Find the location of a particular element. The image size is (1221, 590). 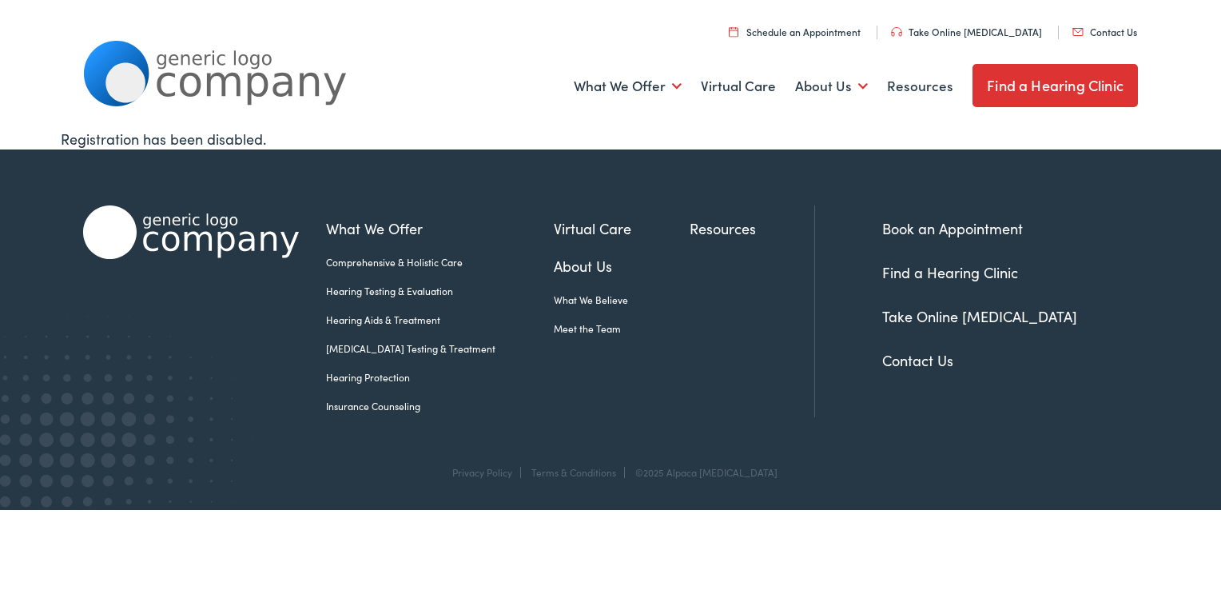

a: Book an Appointment is located at coordinates (953, 228).